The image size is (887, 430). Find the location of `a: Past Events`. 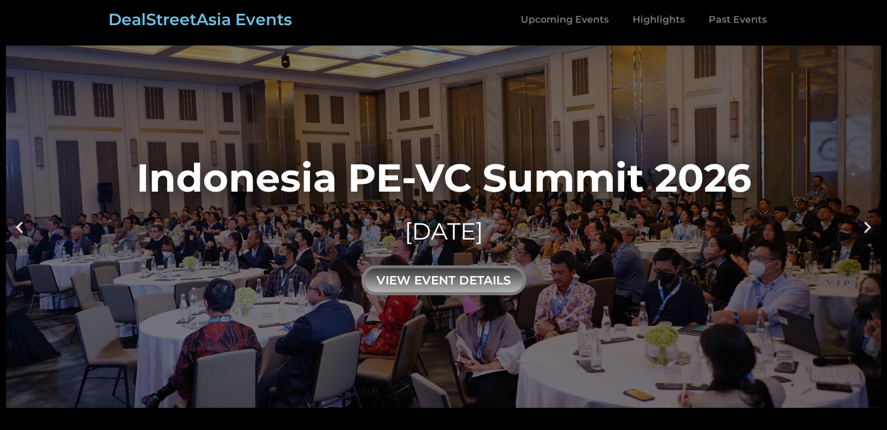

a: Past Events is located at coordinates (737, 20).